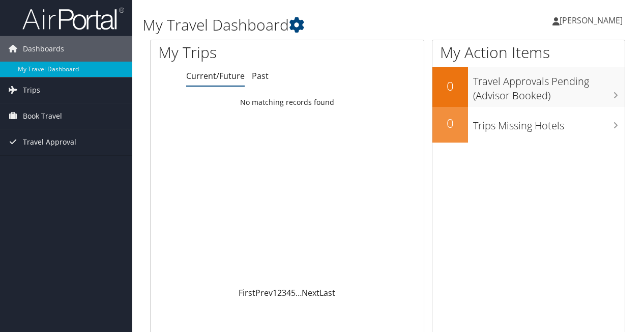 The height and width of the screenshot is (332, 643). Describe the element at coordinates (247, 293) in the screenshot. I see `a: First` at that location.